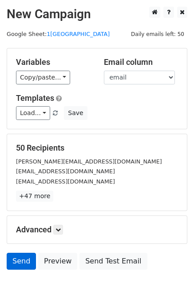  Describe the element at coordinates (113, 261) in the screenshot. I see `a: Send Test Email` at that location.